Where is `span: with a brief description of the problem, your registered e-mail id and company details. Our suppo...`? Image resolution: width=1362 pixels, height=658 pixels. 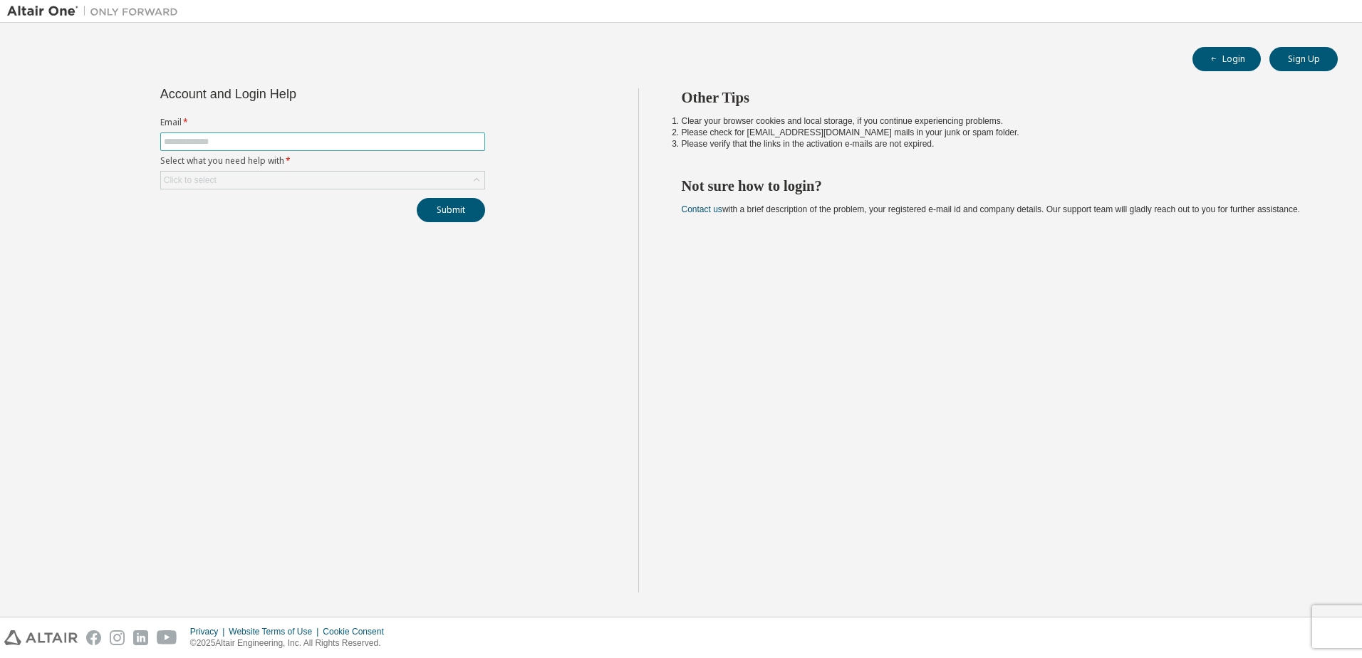
span: with a brief description of the problem, your registered e-mail id and company details. Our suppo... is located at coordinates (991, 209).